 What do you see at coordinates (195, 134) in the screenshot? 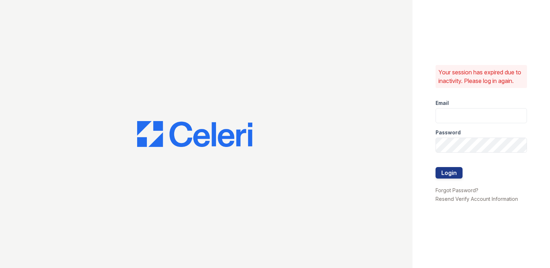
I see `img: CE_Logo_Blue-a8612792a0a2168367f1c8372b55b34899dd931a85d93a1a3d3e32e68fde9ad4.png` at bounding box center [195, 134].